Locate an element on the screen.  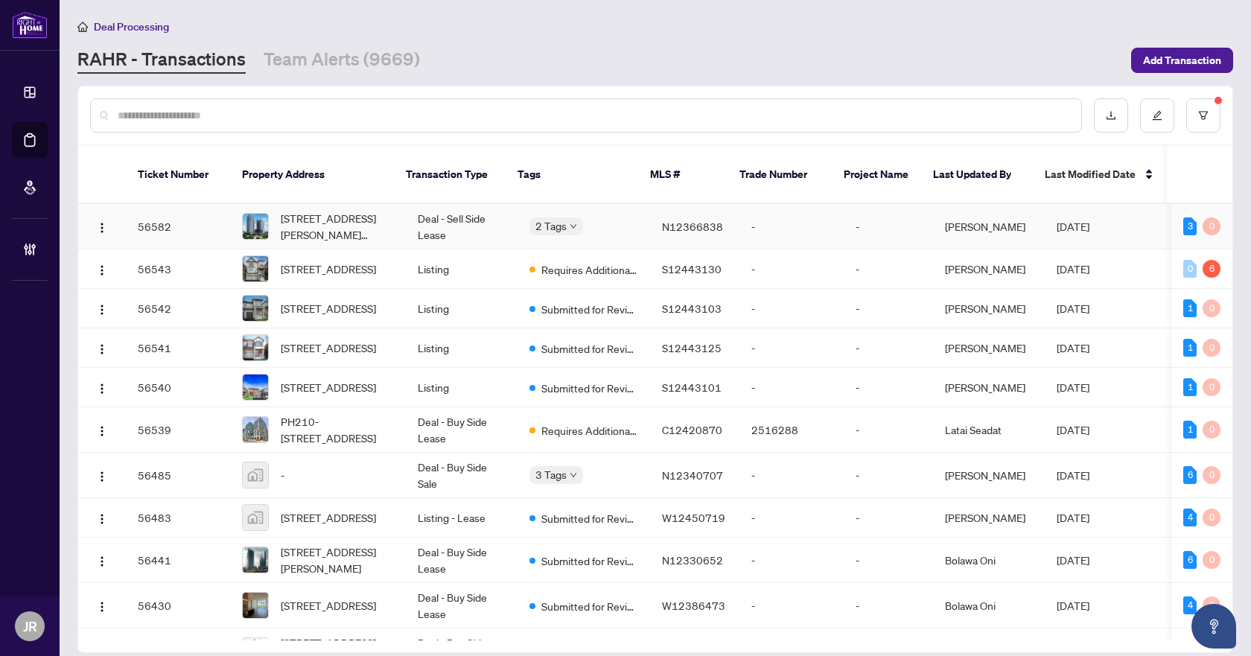
span: Requires Additional Docs is located at coordinates (590, 431).